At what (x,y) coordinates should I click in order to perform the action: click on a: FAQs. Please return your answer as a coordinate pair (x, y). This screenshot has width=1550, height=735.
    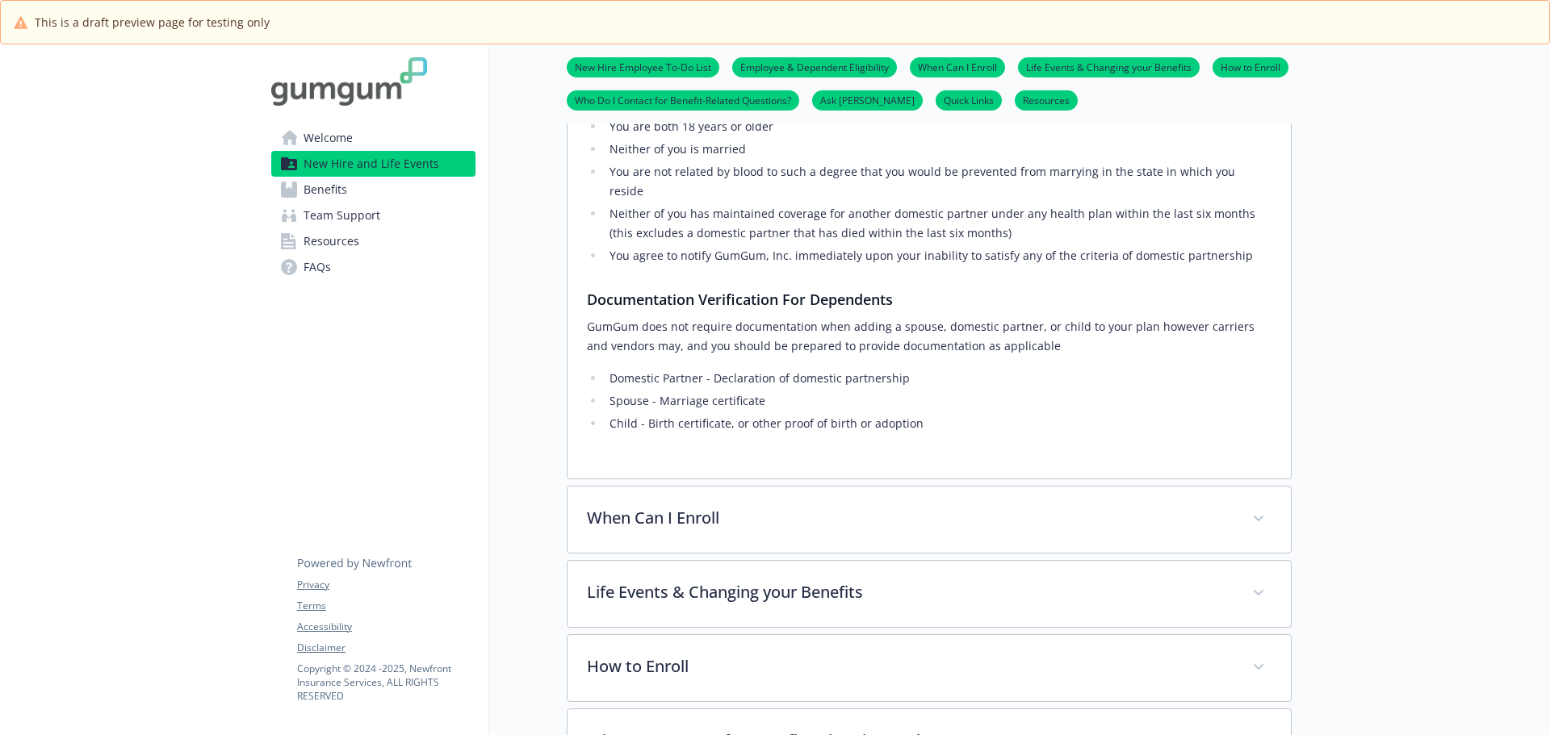
    Looking at the image, I should click on (373, 267).